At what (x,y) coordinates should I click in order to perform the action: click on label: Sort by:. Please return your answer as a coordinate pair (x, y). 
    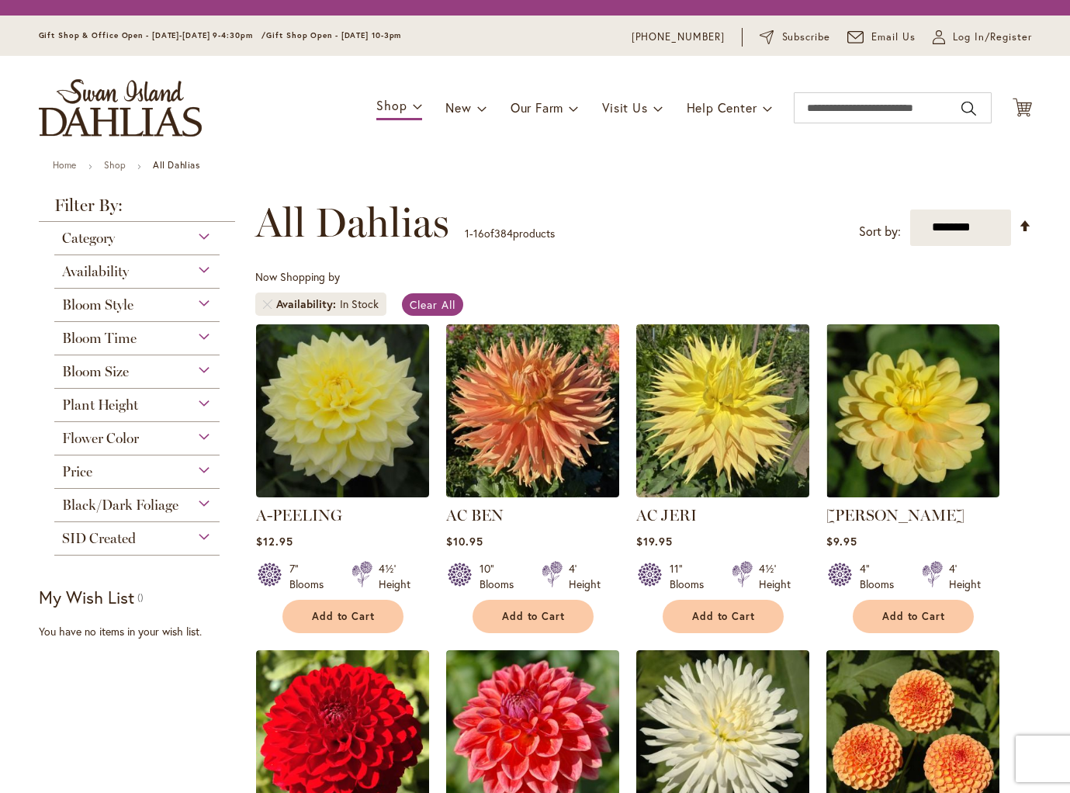
    Looking at the image, I should click on (880, 231).